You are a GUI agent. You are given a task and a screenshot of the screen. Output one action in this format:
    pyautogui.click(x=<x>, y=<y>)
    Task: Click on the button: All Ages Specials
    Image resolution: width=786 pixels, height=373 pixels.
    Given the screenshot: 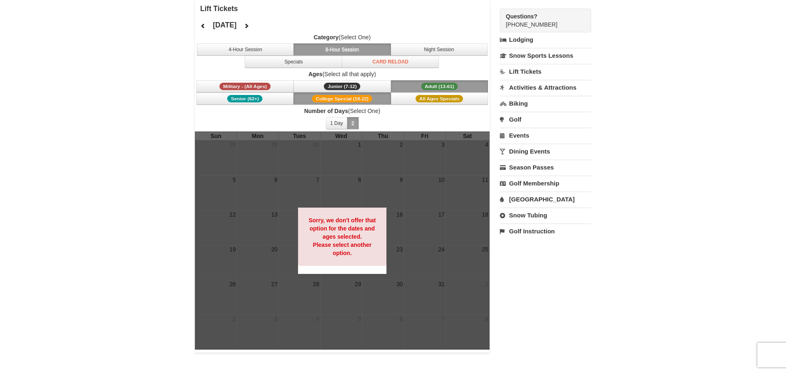 What is the action you would take?
    pyautogui.click(x=439, y=99)
    